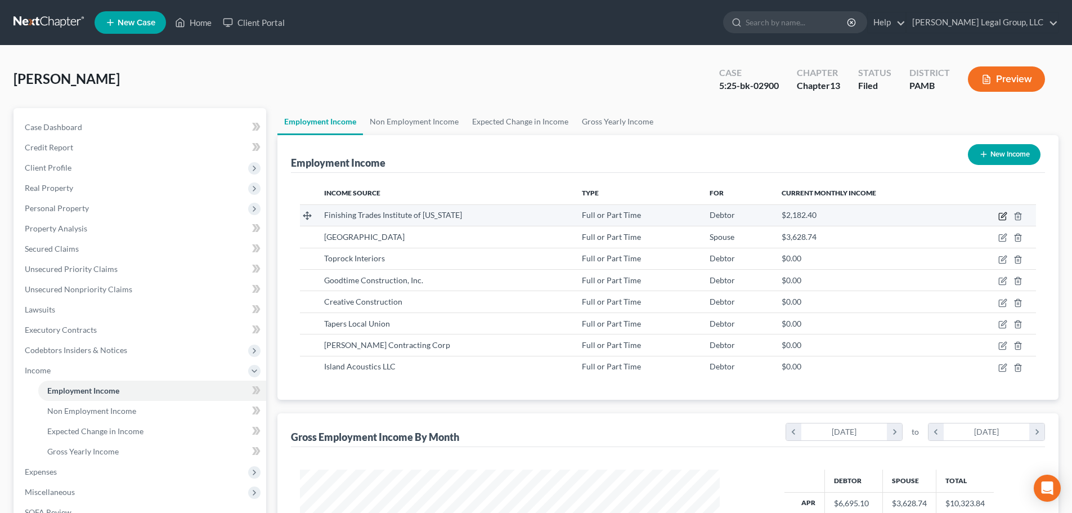 The image size is (1072, 513). What do you see at coordinates (38, 370) in the screenshot?
I see `span: Income` at bounding box center [38, 370].